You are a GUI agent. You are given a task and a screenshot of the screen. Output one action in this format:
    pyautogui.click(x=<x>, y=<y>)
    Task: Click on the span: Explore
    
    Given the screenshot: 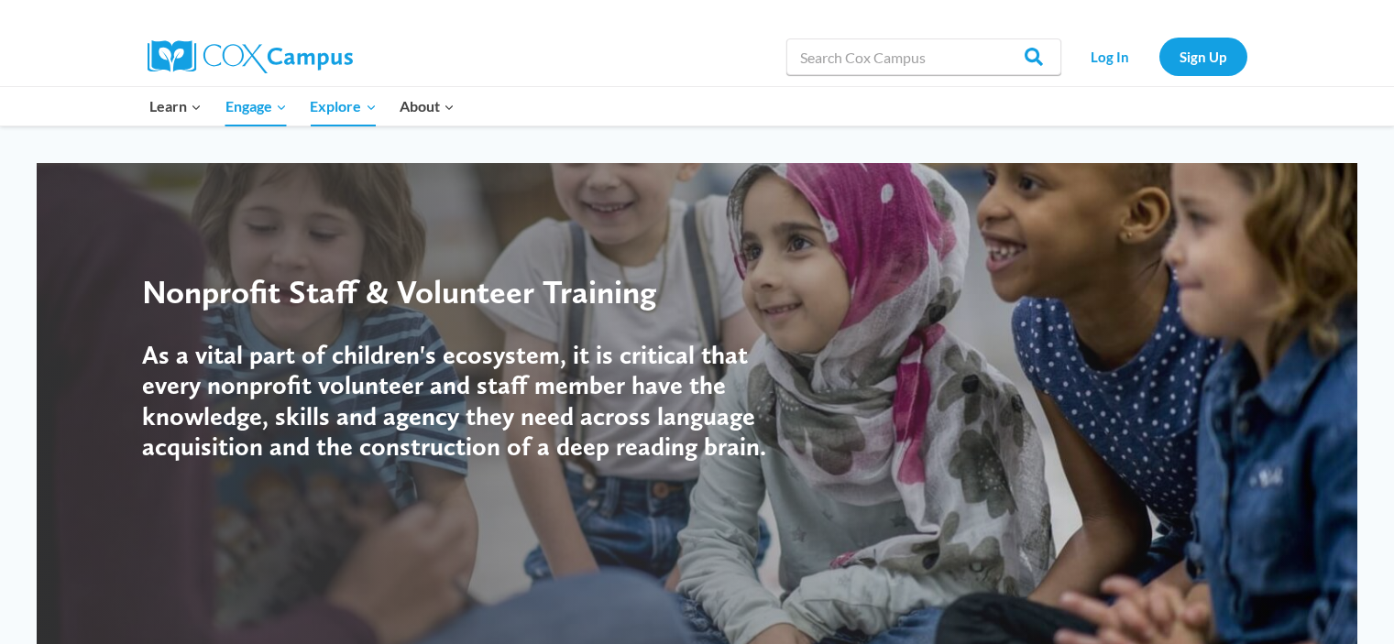 What is the action you would take?
    pyautogui.click(x=343, y=106)
    